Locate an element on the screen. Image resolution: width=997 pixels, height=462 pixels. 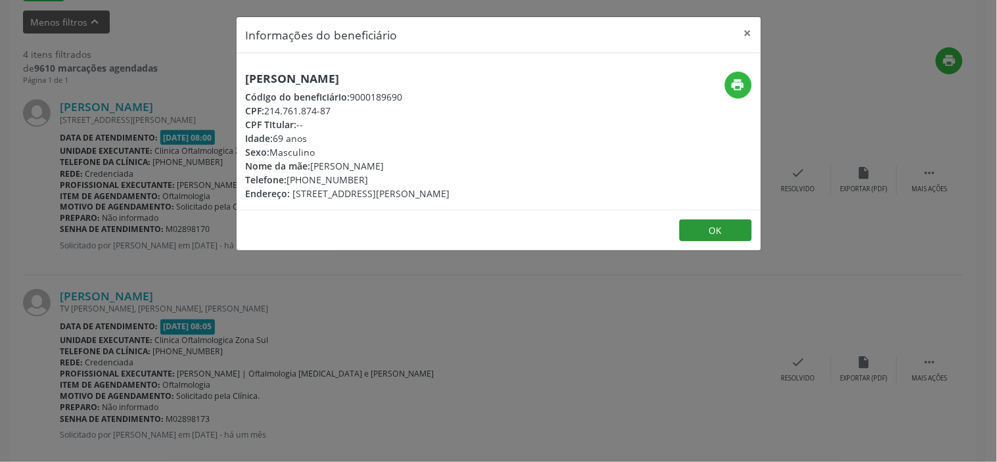
div: 214.761.874-87 is located at coordinates (348, 110).